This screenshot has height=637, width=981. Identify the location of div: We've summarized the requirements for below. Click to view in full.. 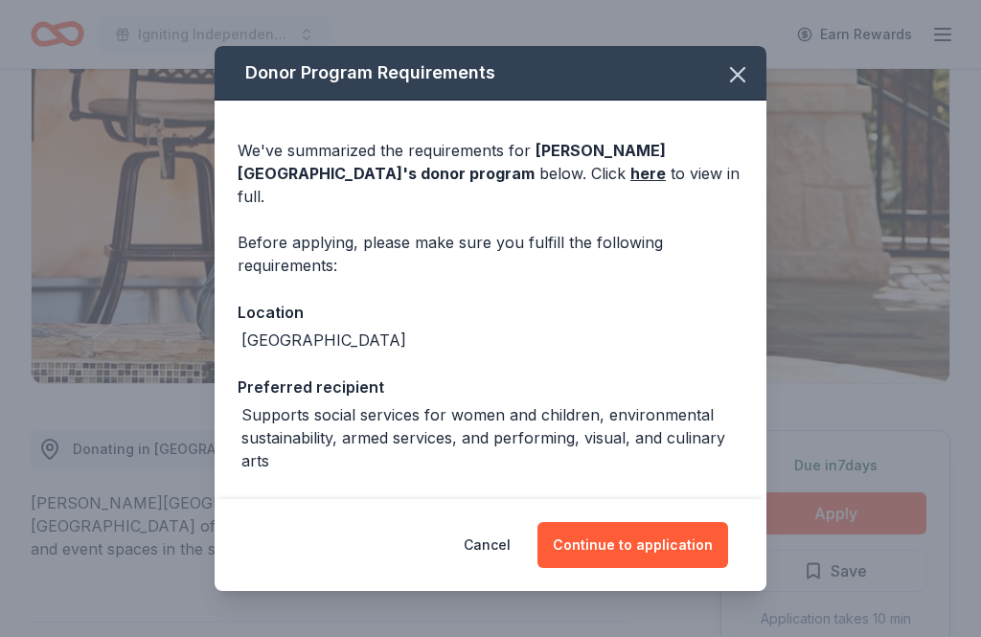
(491, 173).